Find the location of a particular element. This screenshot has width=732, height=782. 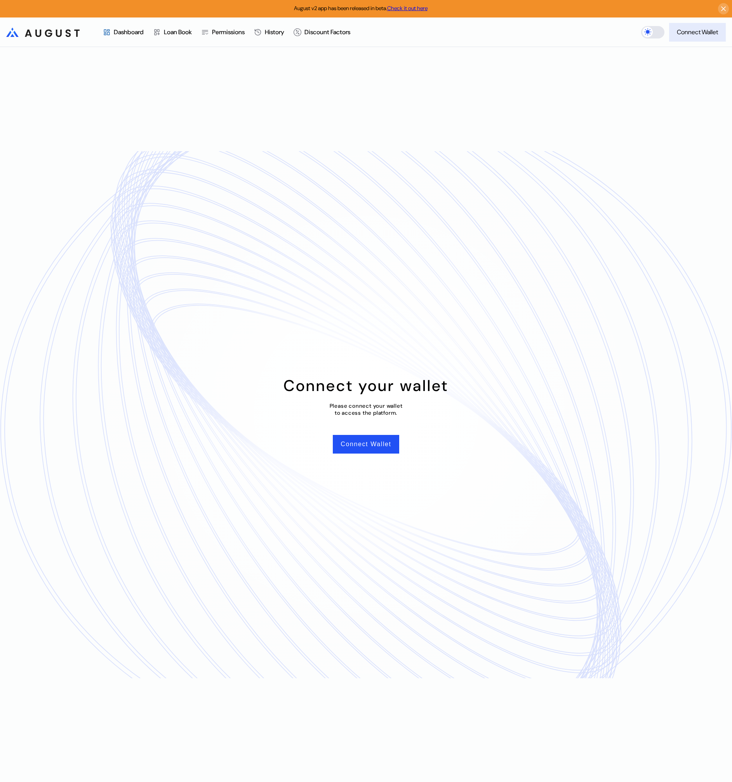

a: Dashboard is located at coordinates (123, 32).